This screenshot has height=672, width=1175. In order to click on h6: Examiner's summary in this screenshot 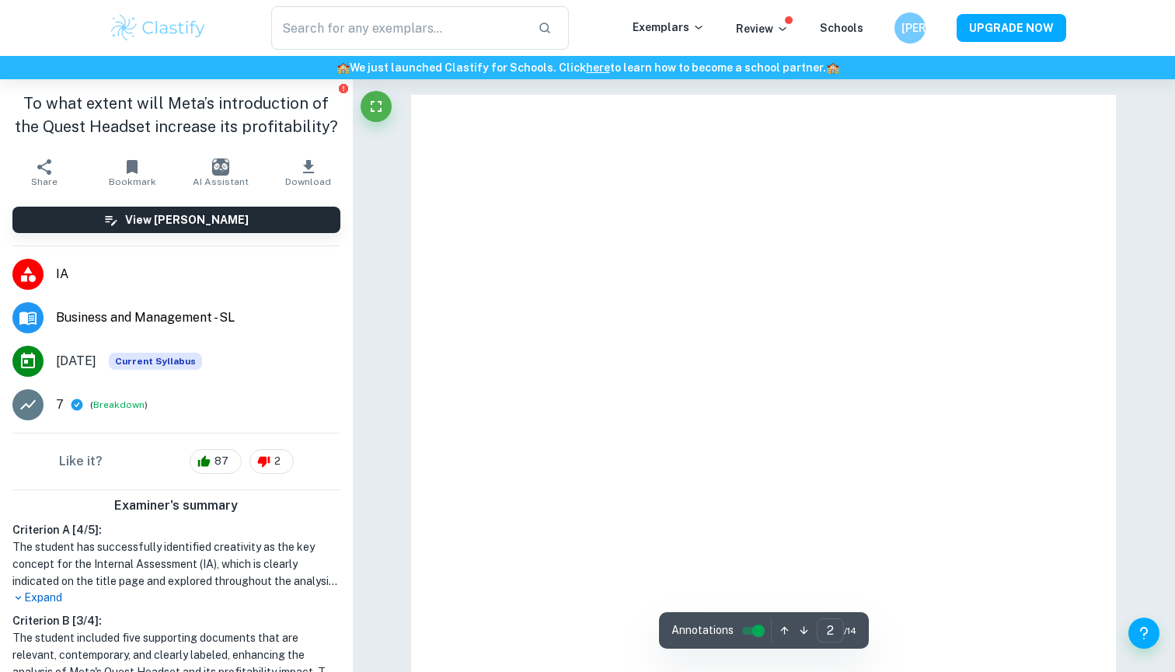, I will do `click(176, 506)`.